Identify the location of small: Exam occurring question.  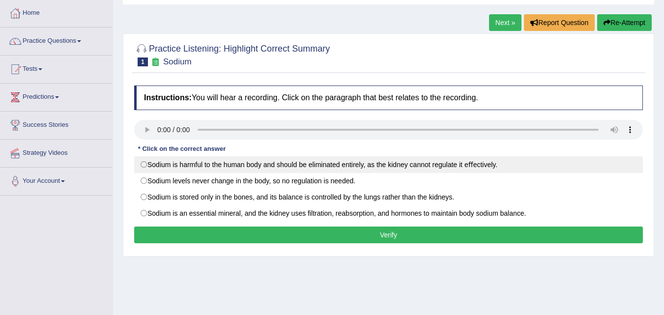
(155, 62).